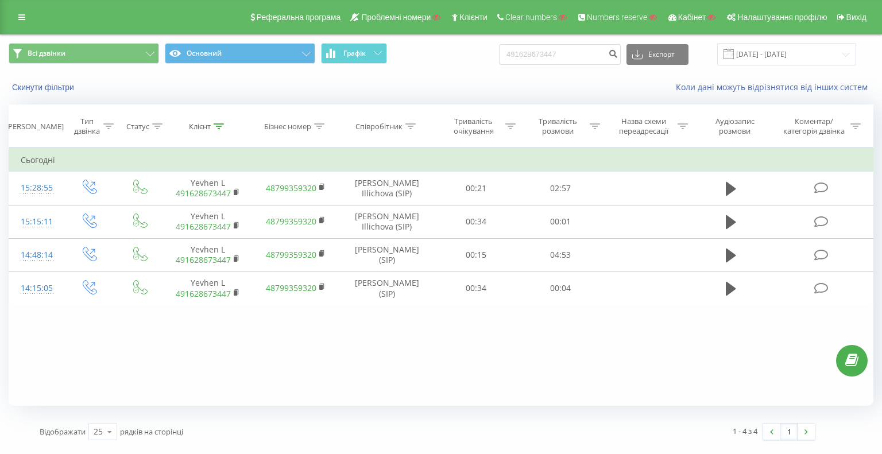 The image size is (882, 454). Describe the element at coordinates (560, 188) in the screenshot. I see `td: 02:57` at that location.